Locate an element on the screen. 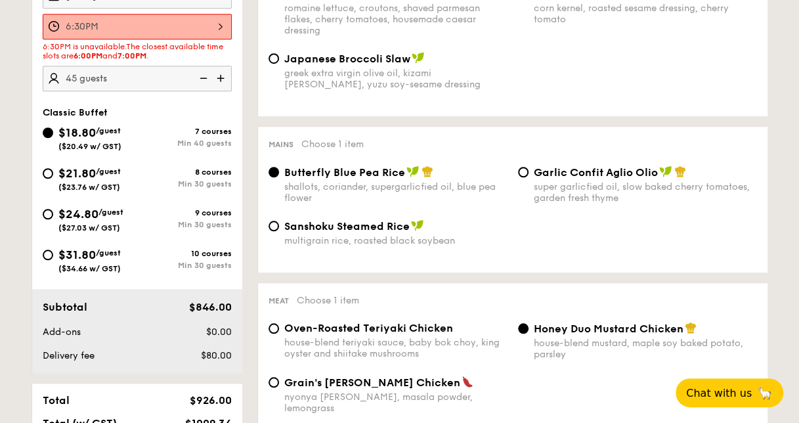 Image resolution: width=799 pixels, height=423 pixels. span: Meat is located at coordinates (278, 301).